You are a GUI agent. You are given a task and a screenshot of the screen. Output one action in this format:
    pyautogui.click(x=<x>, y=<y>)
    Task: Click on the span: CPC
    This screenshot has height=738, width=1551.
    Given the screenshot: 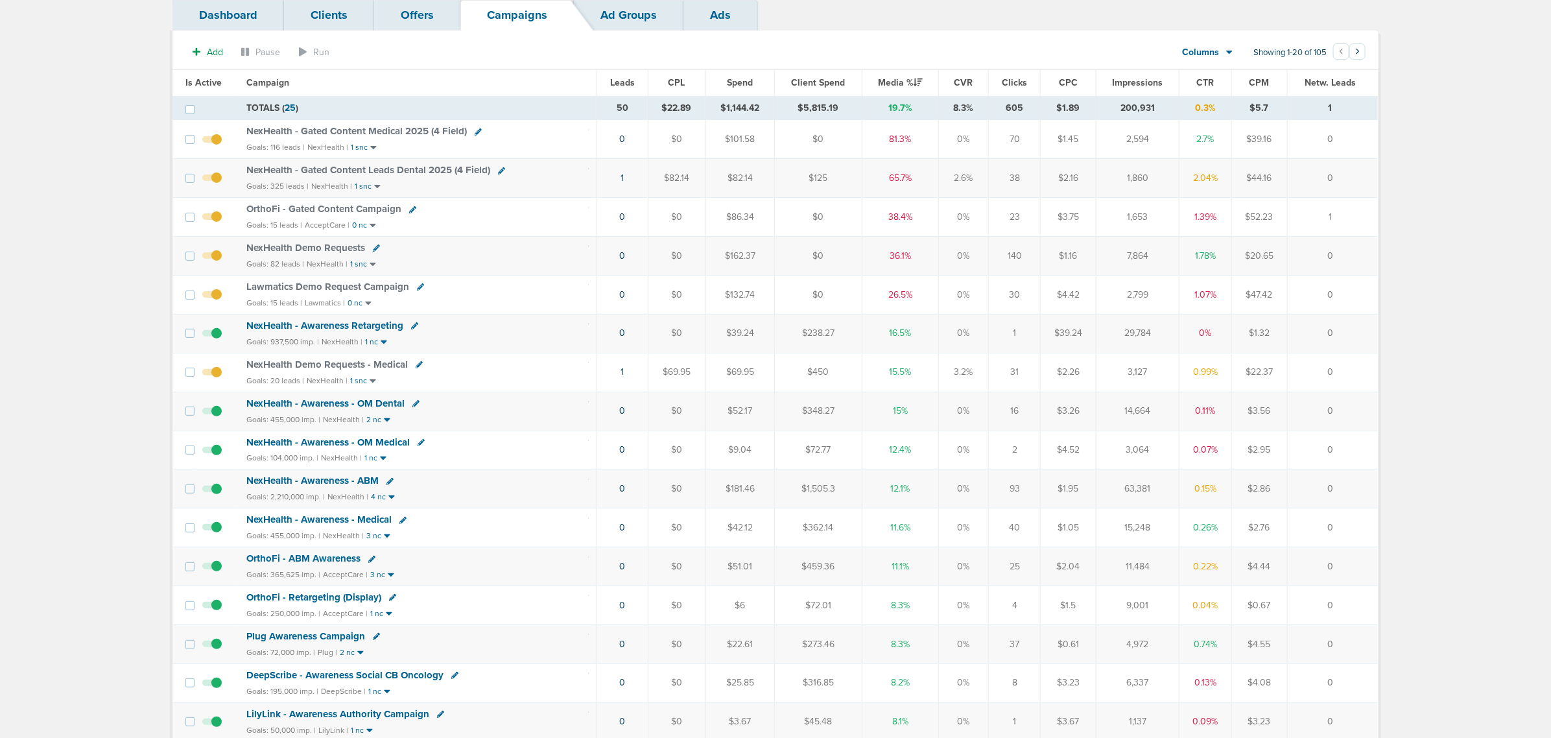 What is the action you would take?
    pyautogui.click(x=1068, y=82)
    